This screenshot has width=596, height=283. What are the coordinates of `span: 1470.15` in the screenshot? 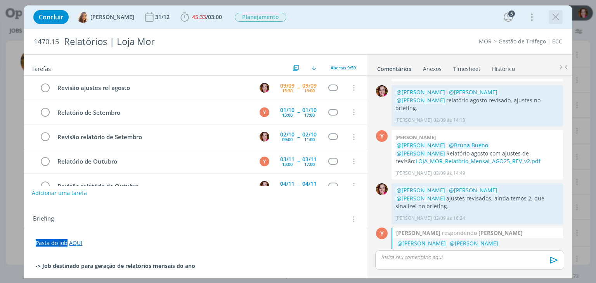 It's located at (46, 42).